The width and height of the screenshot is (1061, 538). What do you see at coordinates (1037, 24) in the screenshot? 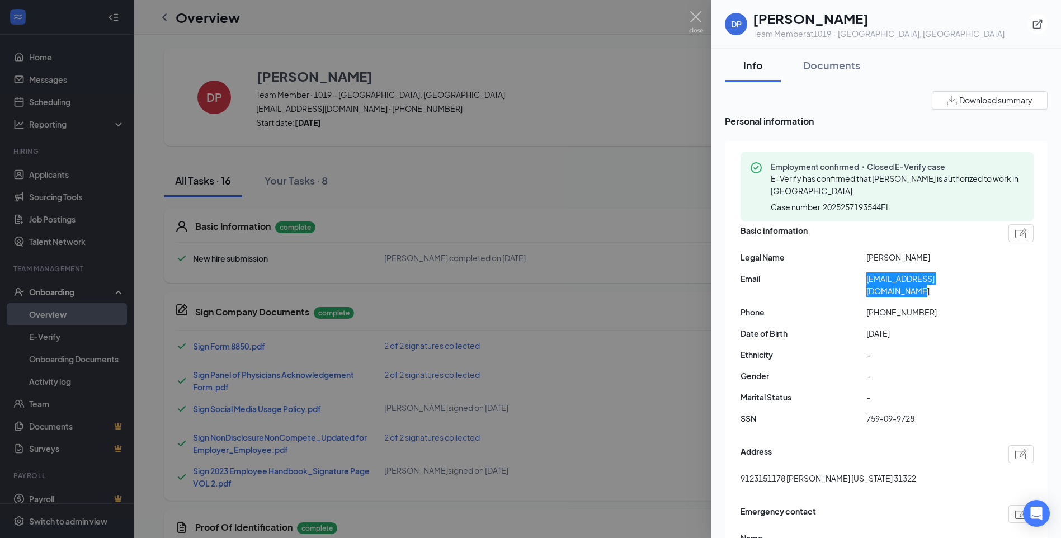
I see `svg: ExternalLink` at bounding box center [1037, 24].